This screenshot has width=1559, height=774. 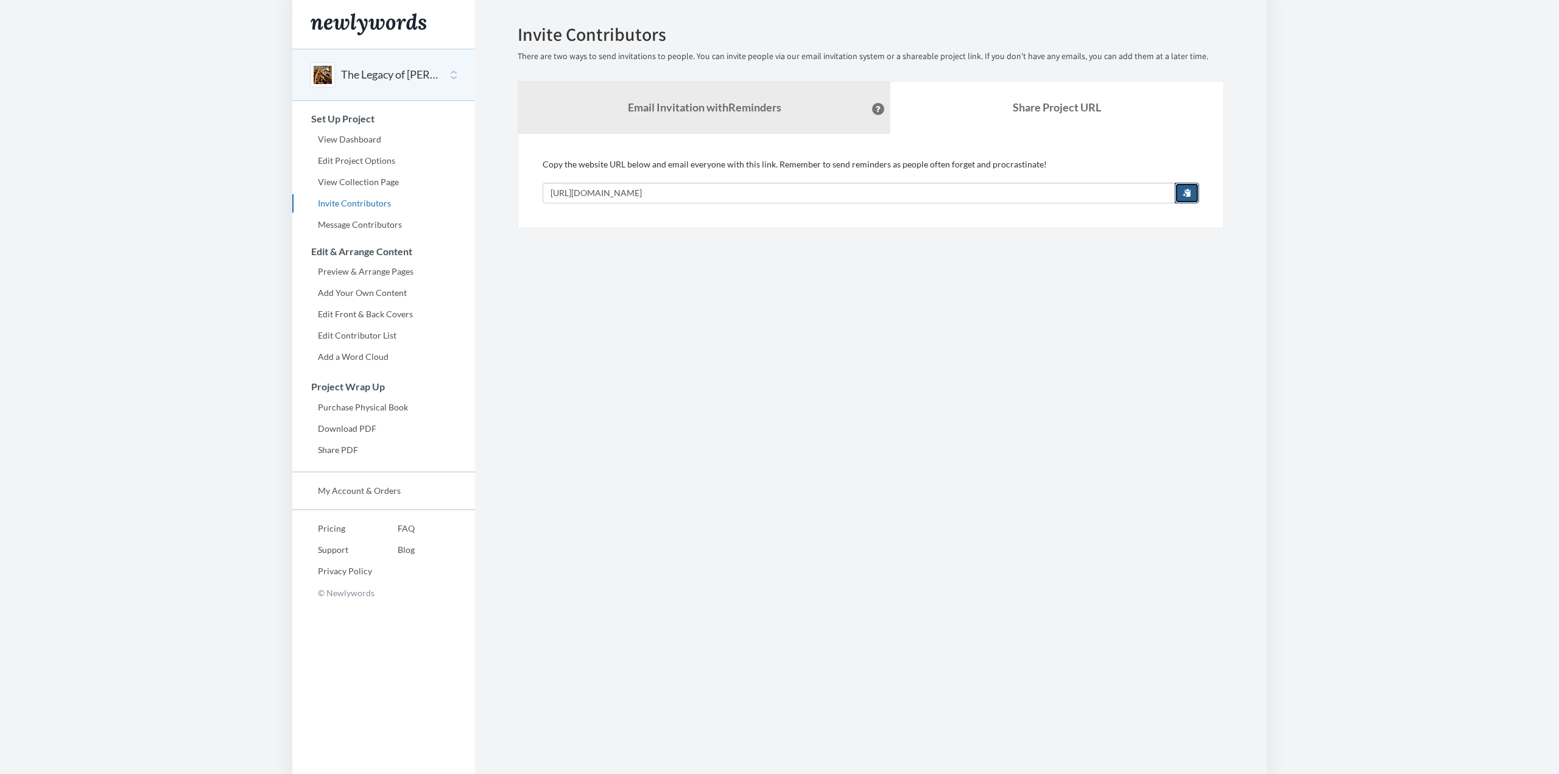 I want to click on strong: Email Invitation with Reminders, so click(x=704, y=107).